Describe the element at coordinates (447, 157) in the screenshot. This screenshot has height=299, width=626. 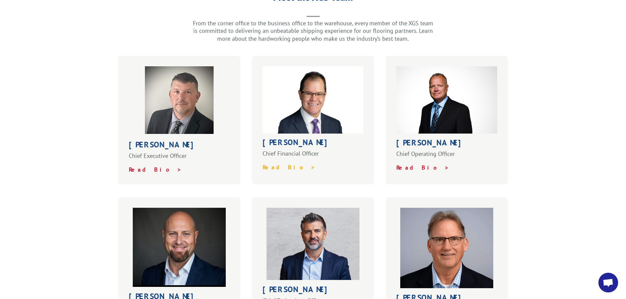
I see `p: Chief Operating Officer` at that location.